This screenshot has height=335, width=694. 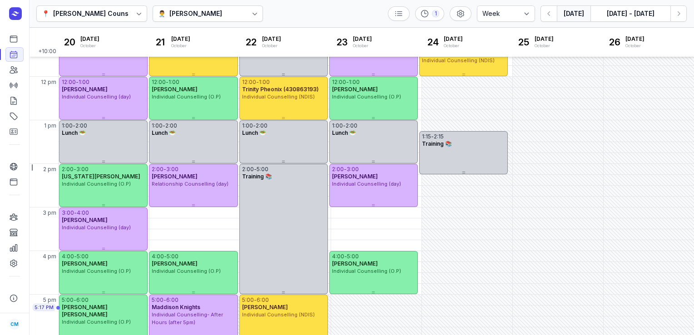 I want to click on span: 2 pm, so click(x=49, y=169).